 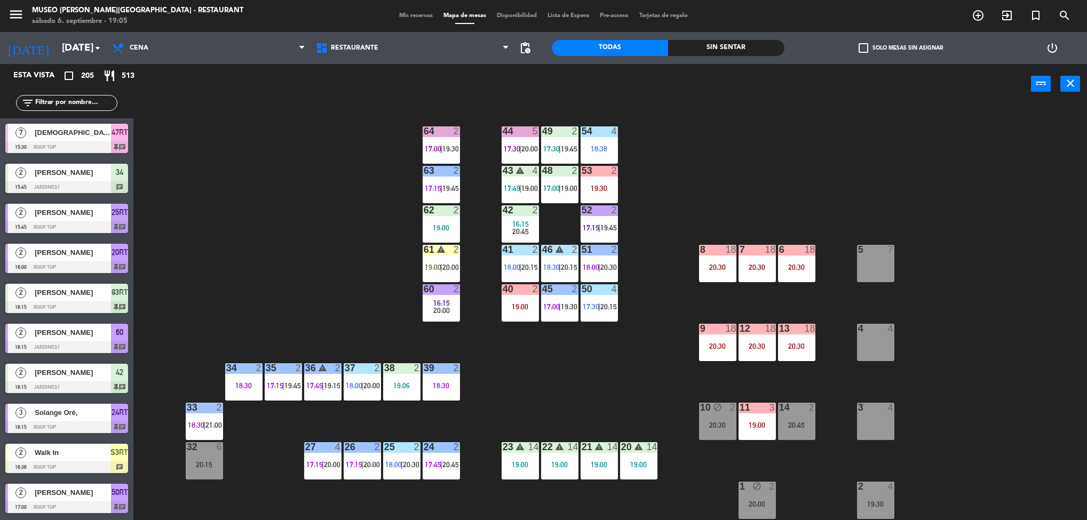 I want to click on button: close, so click(x=1070, y=84).